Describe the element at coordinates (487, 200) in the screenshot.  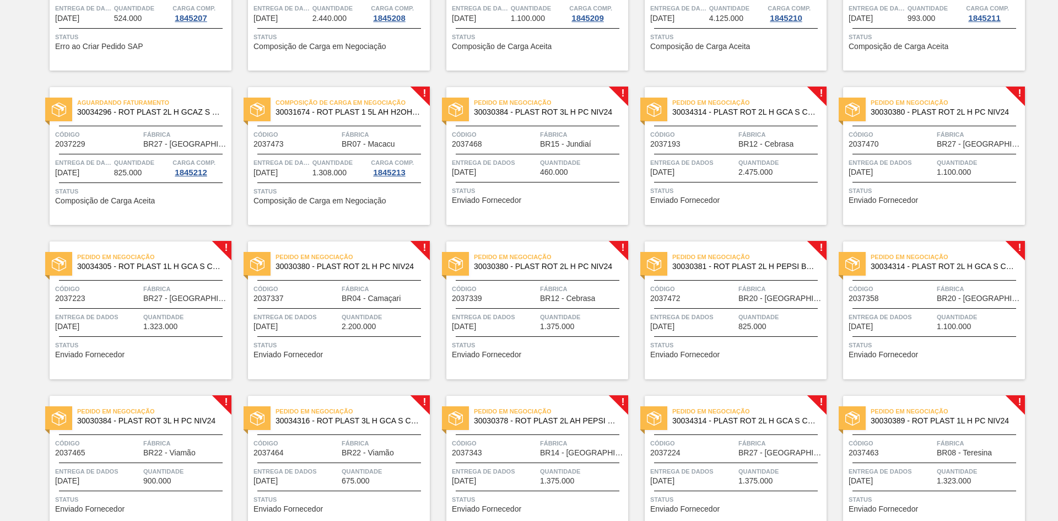
I see `span: Enviado Fornecedor` at that location.